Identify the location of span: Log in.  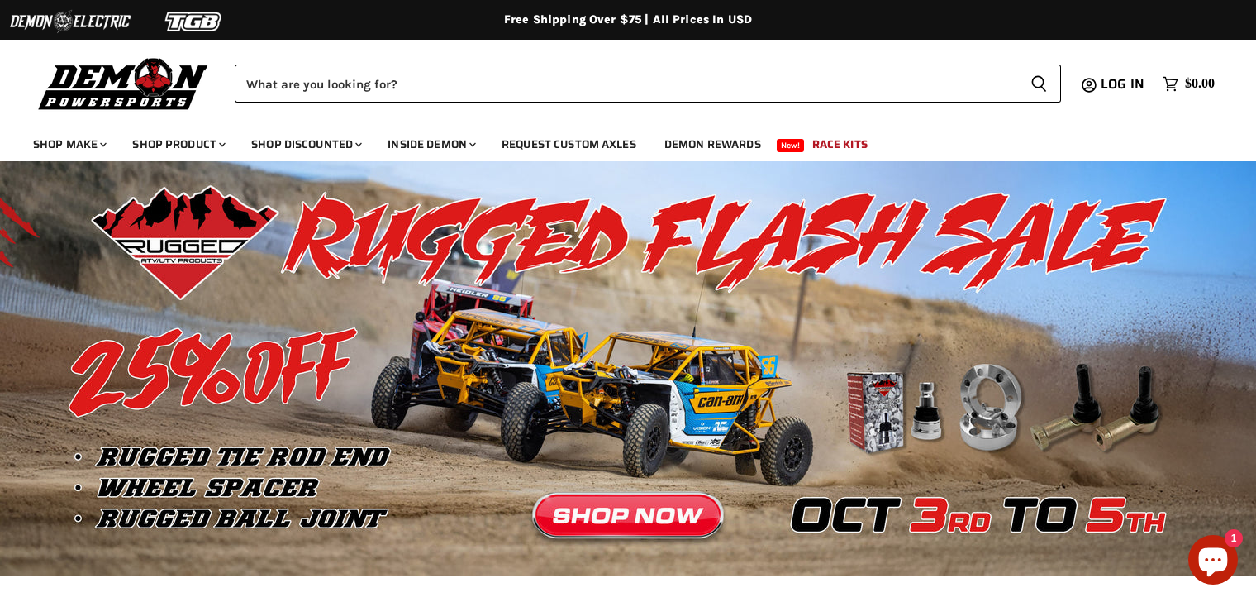
(1122, 83).